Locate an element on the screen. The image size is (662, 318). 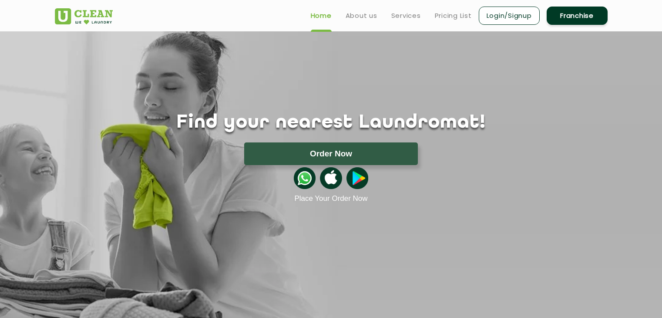
a: Services is located at coordinates (406, 16).